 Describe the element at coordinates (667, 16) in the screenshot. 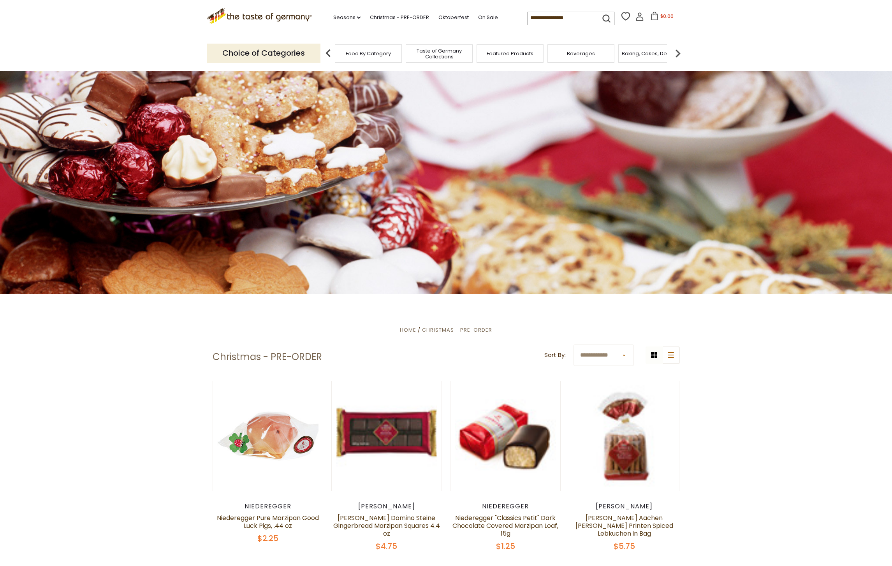

I see `span: $0.00` at that location.